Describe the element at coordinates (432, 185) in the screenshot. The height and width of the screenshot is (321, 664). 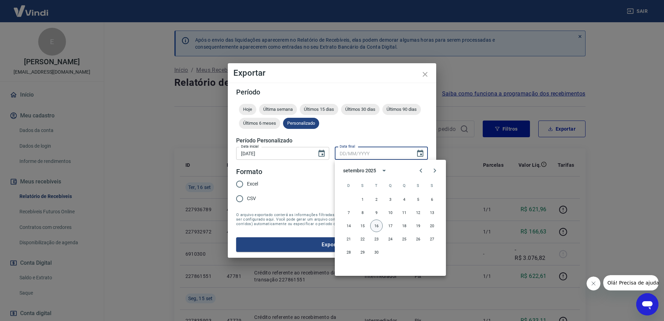
I see `span: sábado` at that location.